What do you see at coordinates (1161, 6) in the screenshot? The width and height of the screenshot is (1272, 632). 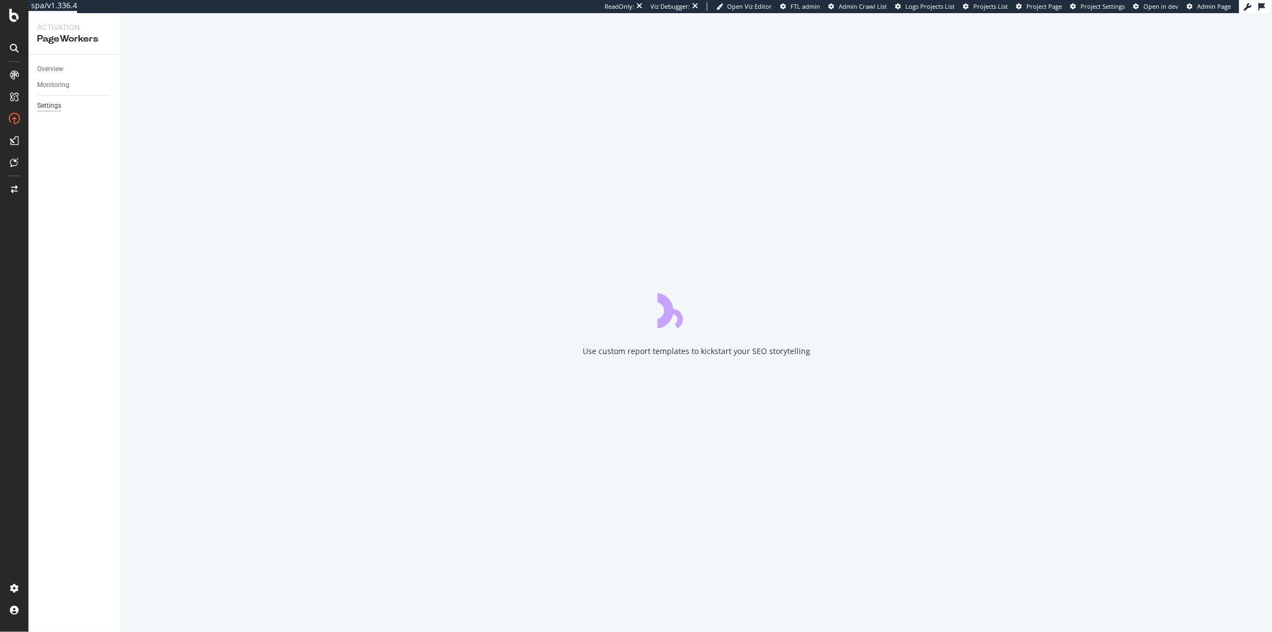 I see `span: Open in dev` at bounding box center [1161, 6].